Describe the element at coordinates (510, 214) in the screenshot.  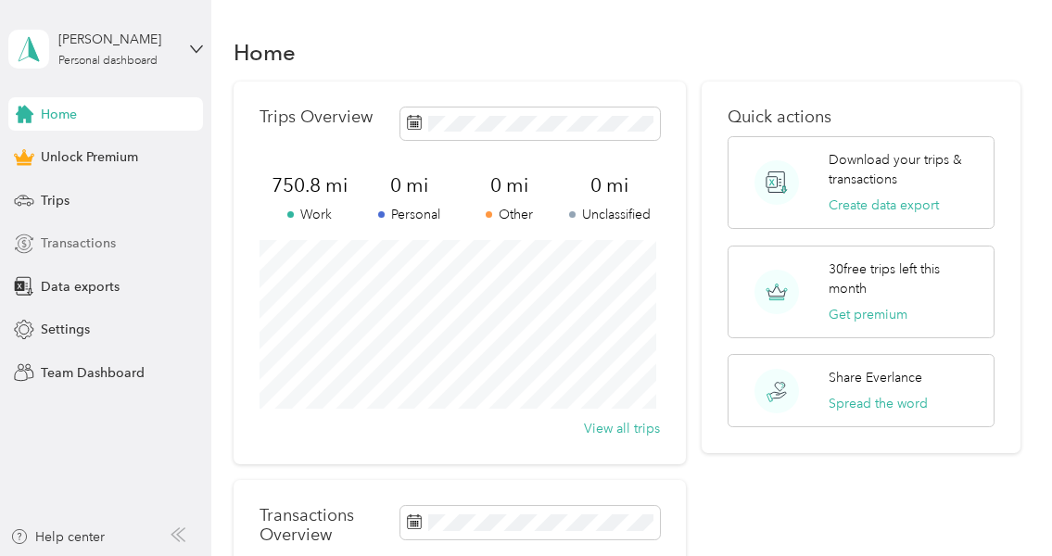
I see `p: Other` at that location.